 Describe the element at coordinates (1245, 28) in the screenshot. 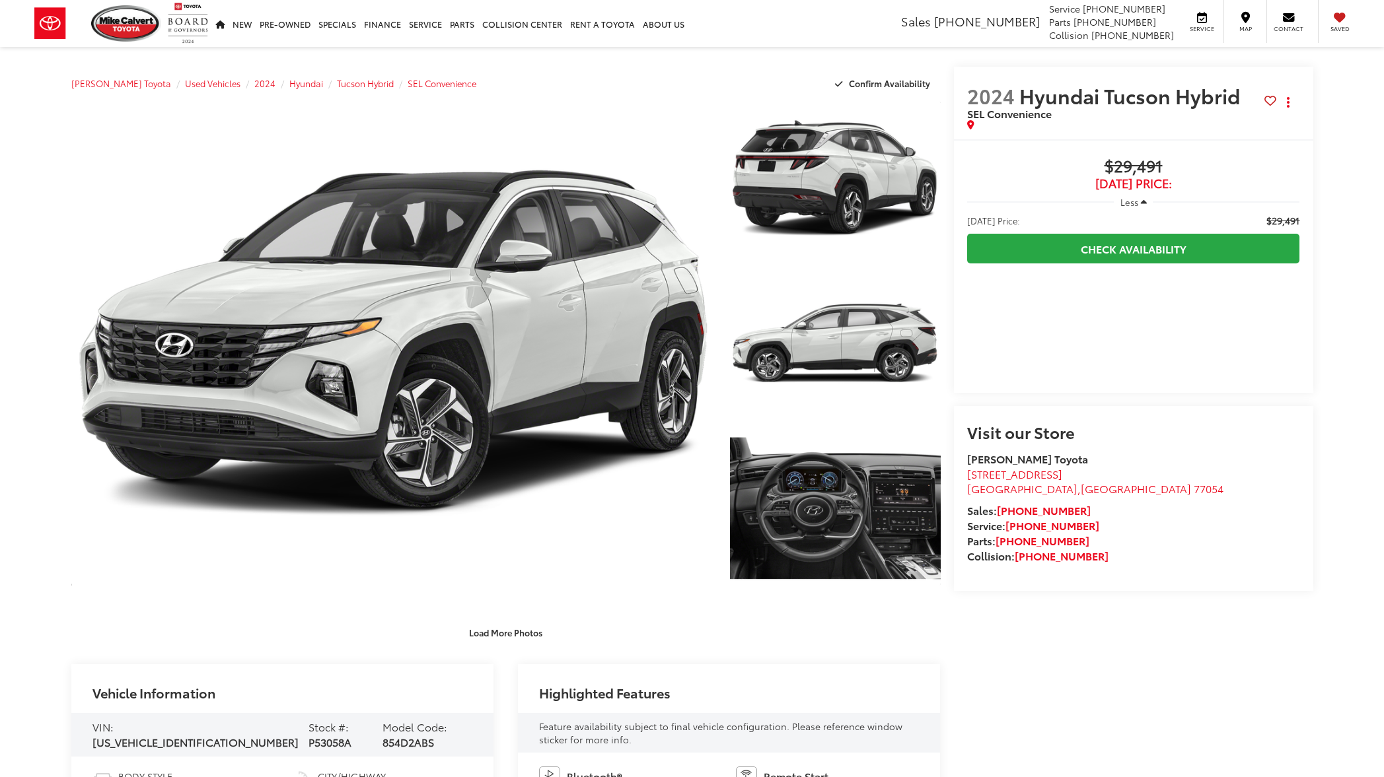

I see `span: Map` at that location.